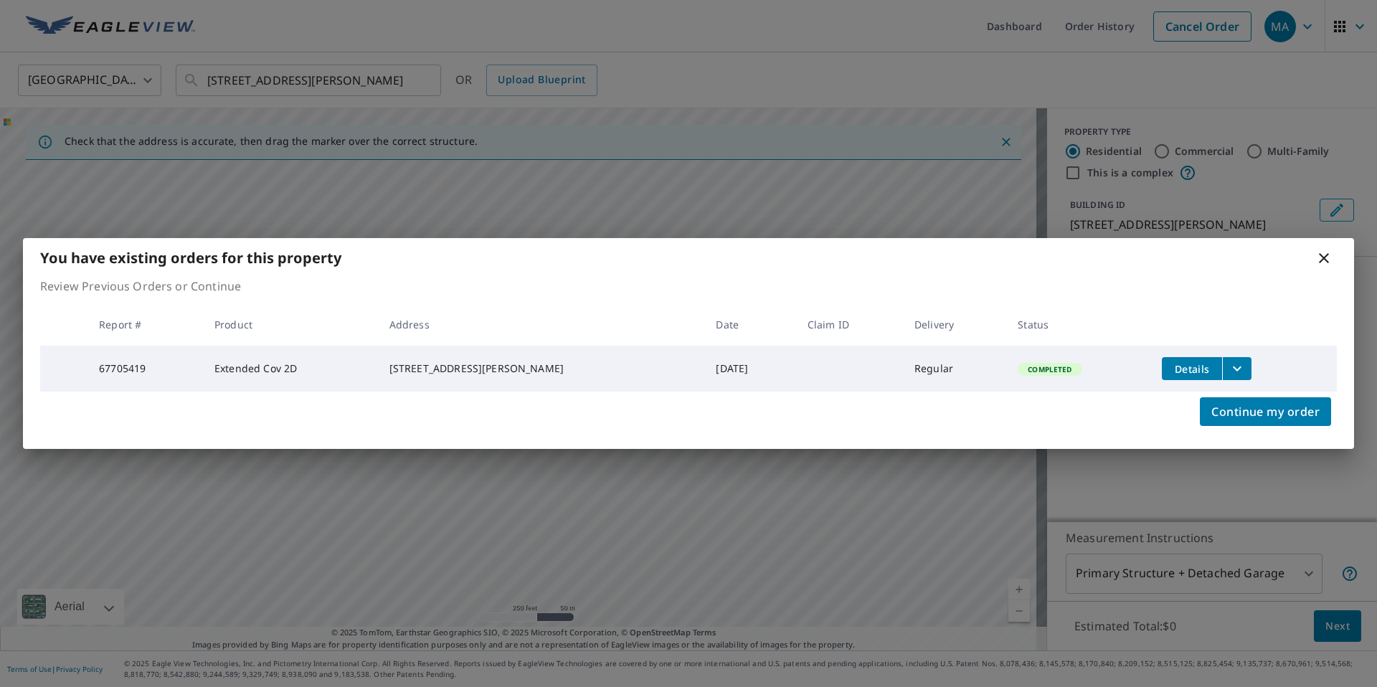 The width and height of the screenshot is (1377, 687). Describe the element at coordinates (1192, 369) in the screenshot. I see `button: detailsBtn-67705419` at that location.